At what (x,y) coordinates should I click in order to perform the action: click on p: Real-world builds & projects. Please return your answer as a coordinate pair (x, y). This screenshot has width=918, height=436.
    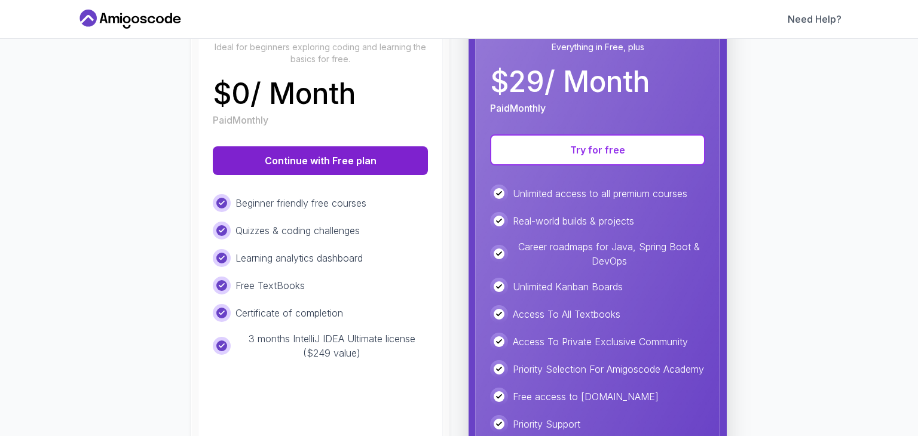
    Looking at the image, I should click on (573, 221).